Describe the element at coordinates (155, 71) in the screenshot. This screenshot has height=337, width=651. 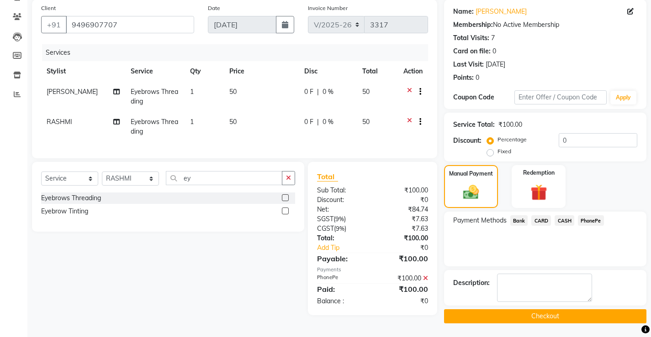
I see `th: Service` at that location.